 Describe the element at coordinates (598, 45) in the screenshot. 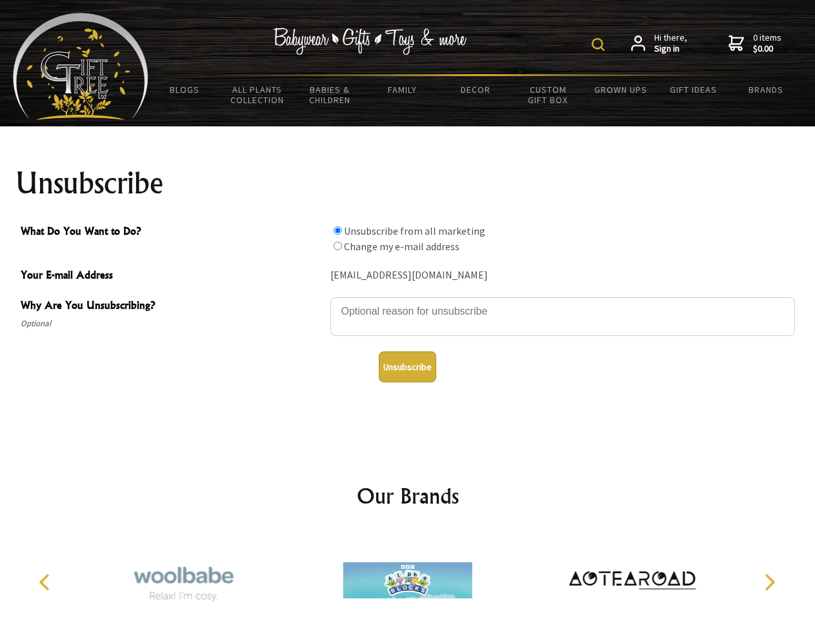

I see `img: product search` at that location.